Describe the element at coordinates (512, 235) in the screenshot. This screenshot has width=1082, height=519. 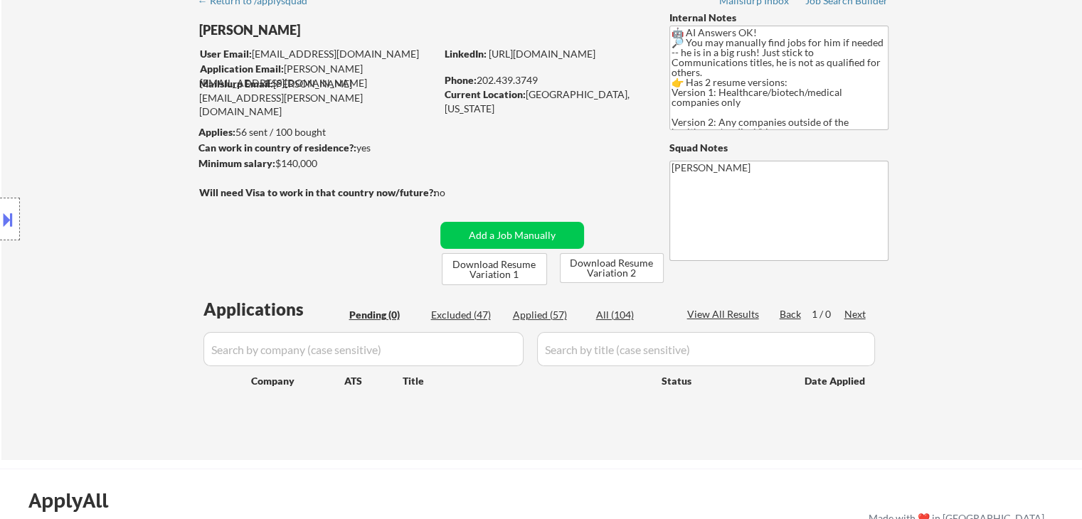
I see `button: Add a Job Manually` at that location.